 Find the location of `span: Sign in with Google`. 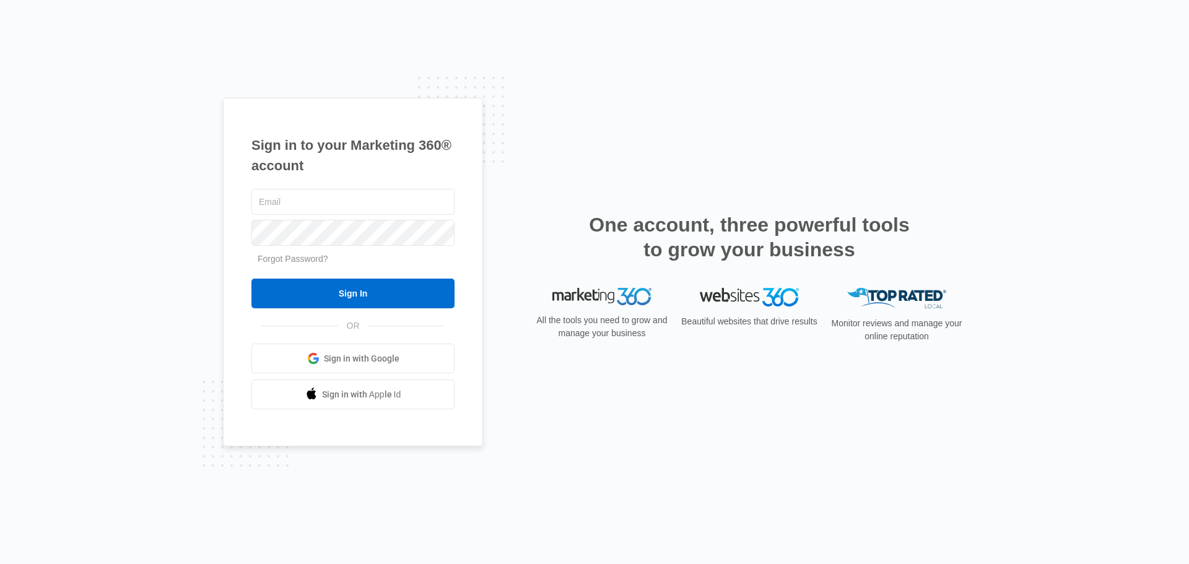

span: Sign in with Google is located at coordinates (362, 359).